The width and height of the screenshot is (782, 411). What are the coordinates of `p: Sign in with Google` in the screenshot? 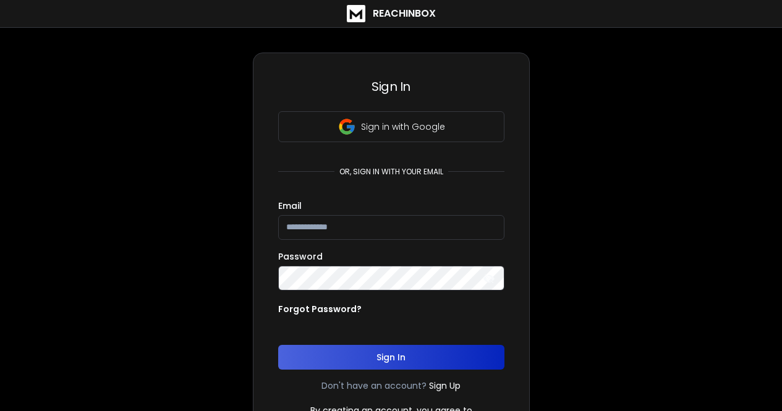 It's located at (403, 127).